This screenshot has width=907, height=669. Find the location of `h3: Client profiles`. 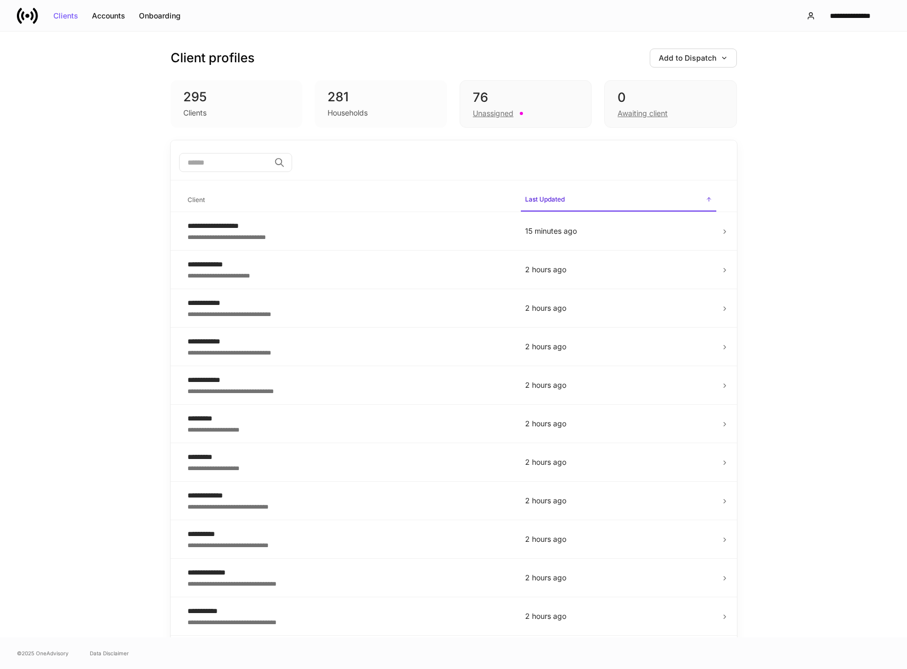

h3: Client profiles is located at coordinates (212, 58).